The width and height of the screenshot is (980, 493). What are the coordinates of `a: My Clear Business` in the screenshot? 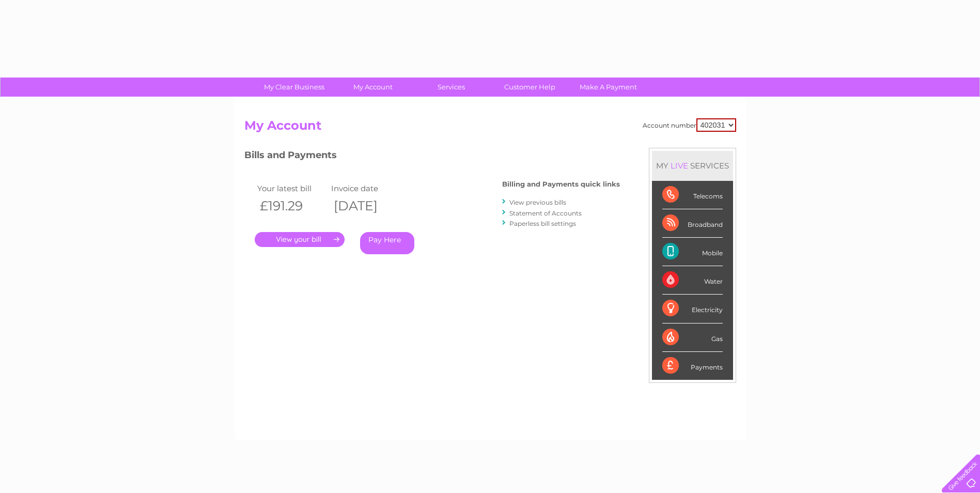 It's located at (294, 87).